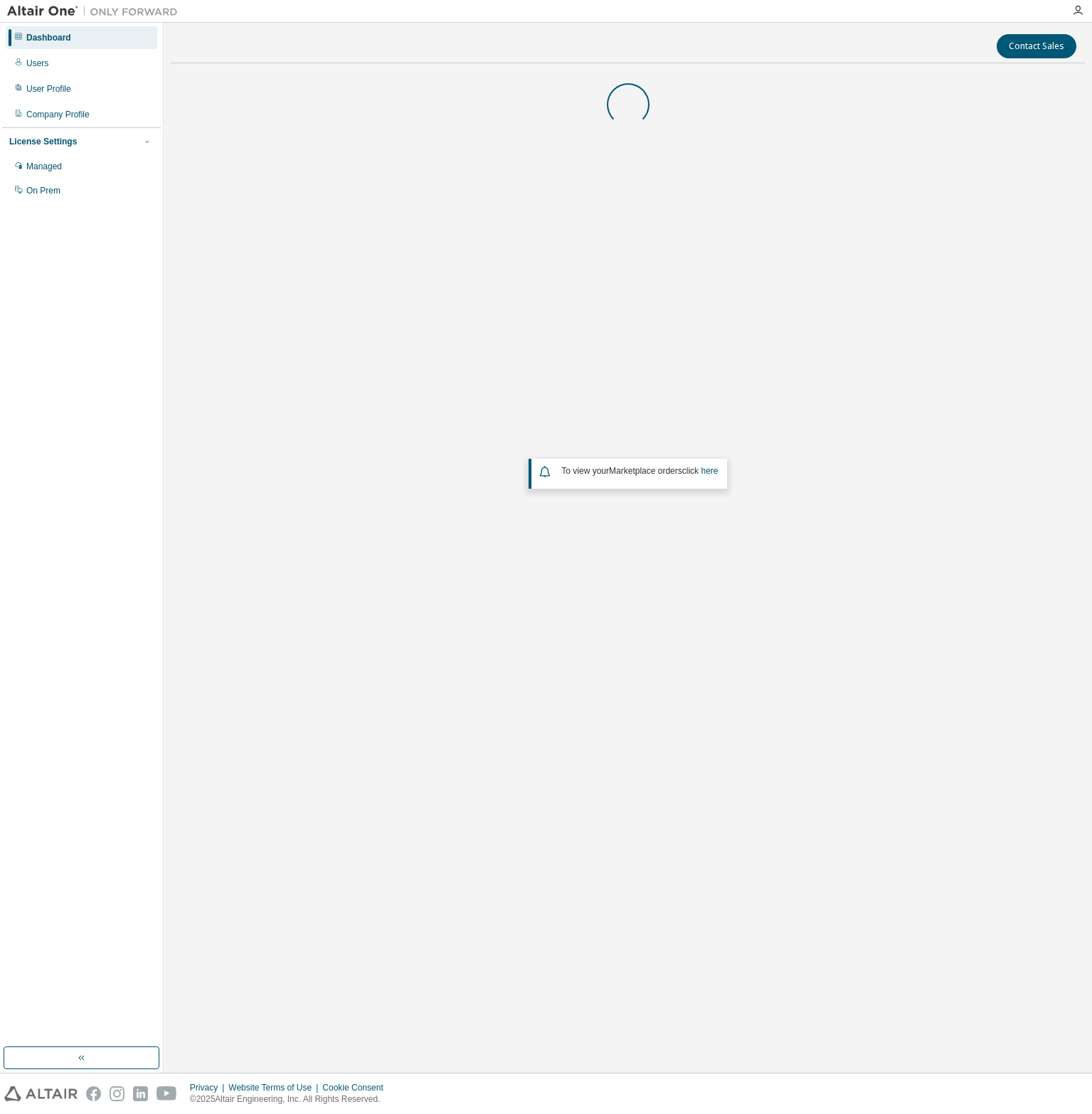 This screenshot has height=1114, width=1092. I want to click on a: here, so click(709, 471).